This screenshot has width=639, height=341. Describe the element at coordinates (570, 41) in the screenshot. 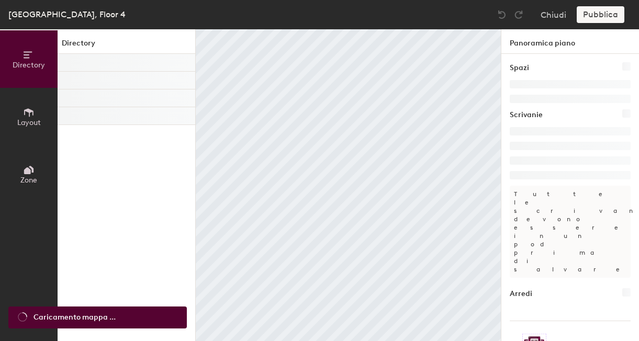

I see `h1: Panoramica piano` at that location.